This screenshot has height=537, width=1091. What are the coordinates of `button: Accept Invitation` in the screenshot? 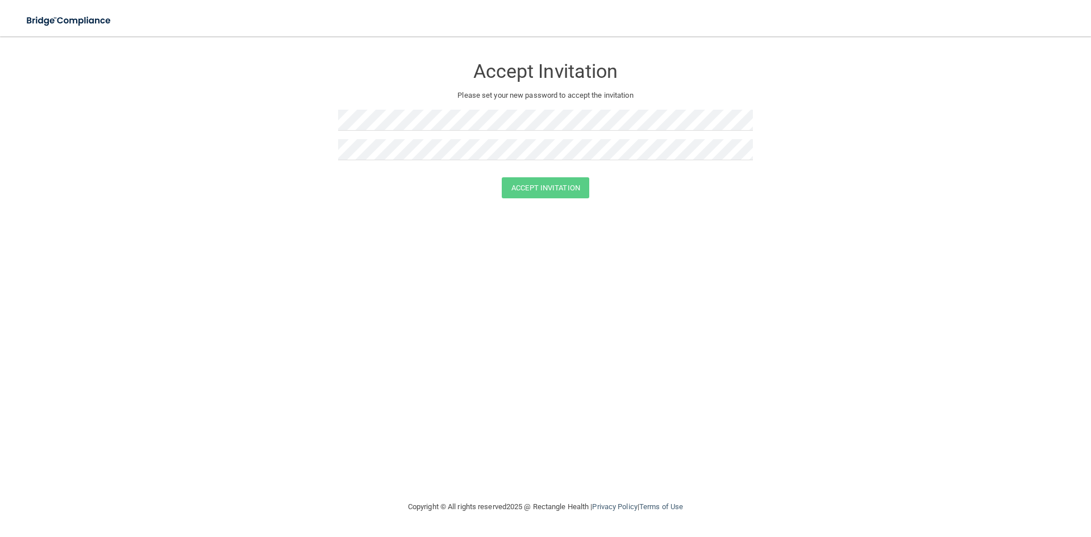 It's located at (546, 188).